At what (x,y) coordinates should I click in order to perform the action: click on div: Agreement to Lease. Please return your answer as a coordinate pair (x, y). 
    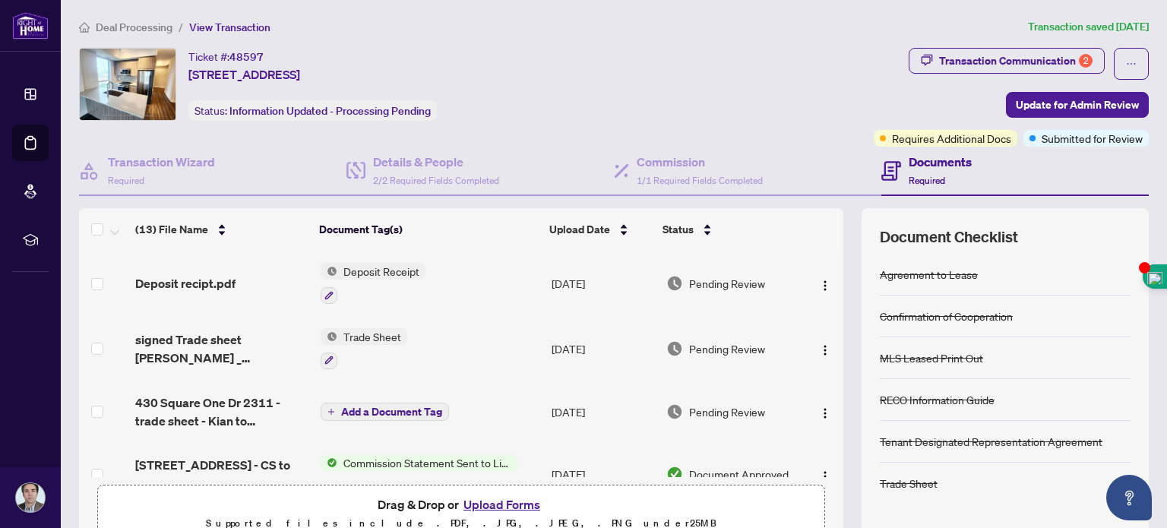
    Looking at the image, I should click on (929, 274).